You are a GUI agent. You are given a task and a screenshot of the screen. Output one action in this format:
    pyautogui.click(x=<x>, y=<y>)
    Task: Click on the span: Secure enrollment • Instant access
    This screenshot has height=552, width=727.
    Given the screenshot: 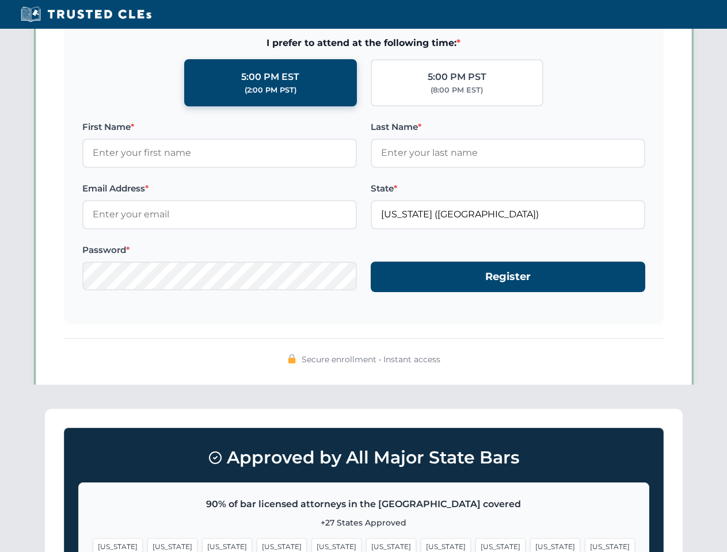 What is the action you would take?
    pyautogui.click(x=371, y=360)
    